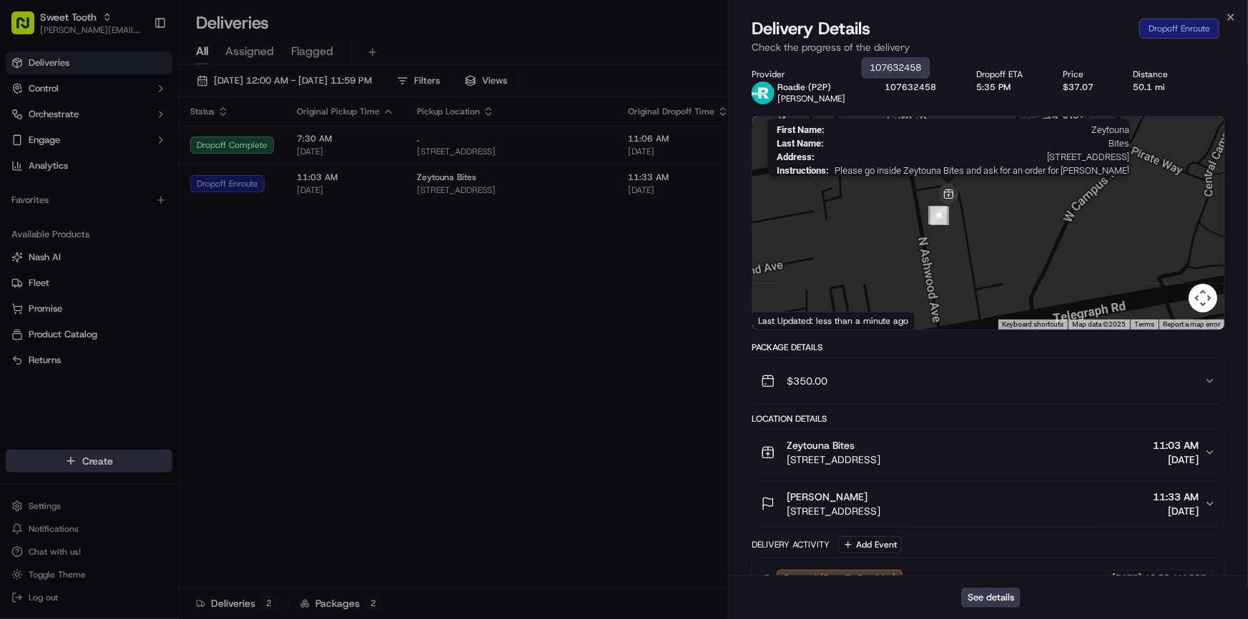  What do you see at coordinates (252, 150) in the screenshot?
I see `button: Start new chat` at bounding box center [252, 150].